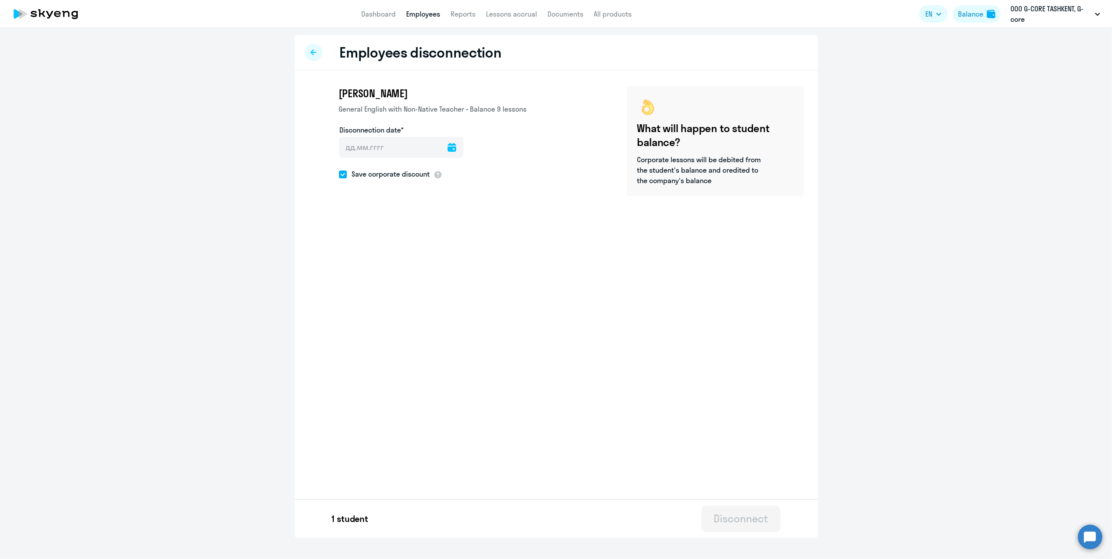  Describe the element at coordinates (740, 518) in the screenshot. I see `div: Disconnect` at that location.